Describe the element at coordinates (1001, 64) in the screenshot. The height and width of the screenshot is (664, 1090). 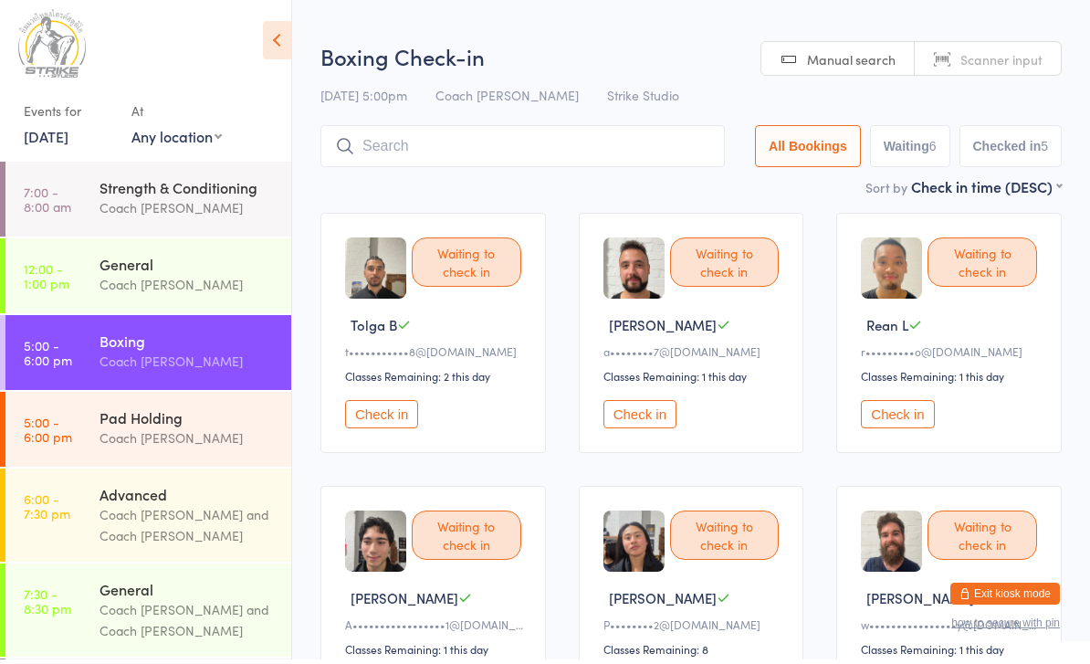
I see `span: Scanner input` at that location.